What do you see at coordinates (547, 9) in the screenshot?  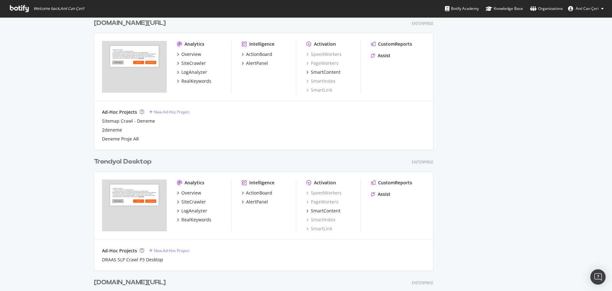 I see `div: Organizations` at bounding box center [547, 9].